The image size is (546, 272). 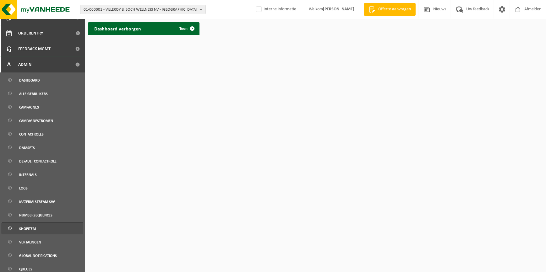 I want to click on span: Feedback MGMT, so click(x=34, y=49).